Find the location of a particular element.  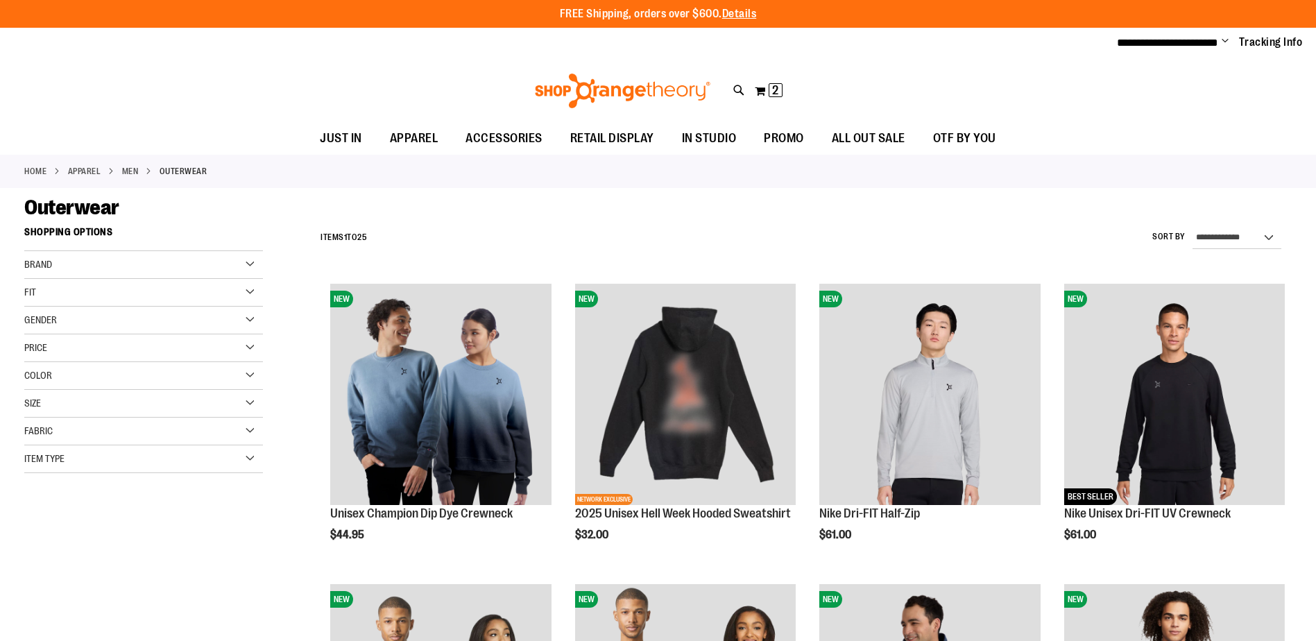

a: APPAREL is located at coordinates (85, 171).